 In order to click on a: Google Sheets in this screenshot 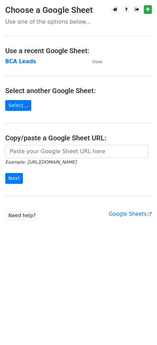, I will do `click(130, 214)`.